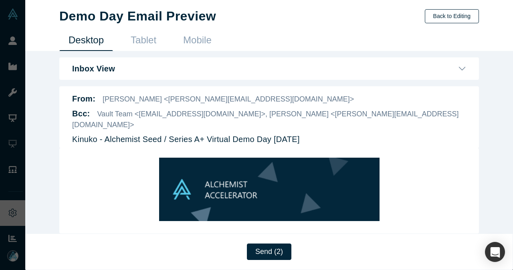 This screenshot has width=513, height=270. Describe the element at coordinates (81, 113) in the screenshot. I see `b: Bcc :` at that location.